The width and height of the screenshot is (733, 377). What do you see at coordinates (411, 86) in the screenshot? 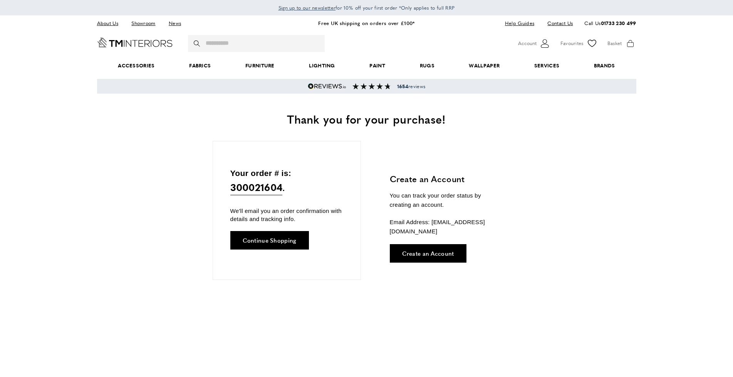
I see `span: reviews` at bounding box center [411, 86].